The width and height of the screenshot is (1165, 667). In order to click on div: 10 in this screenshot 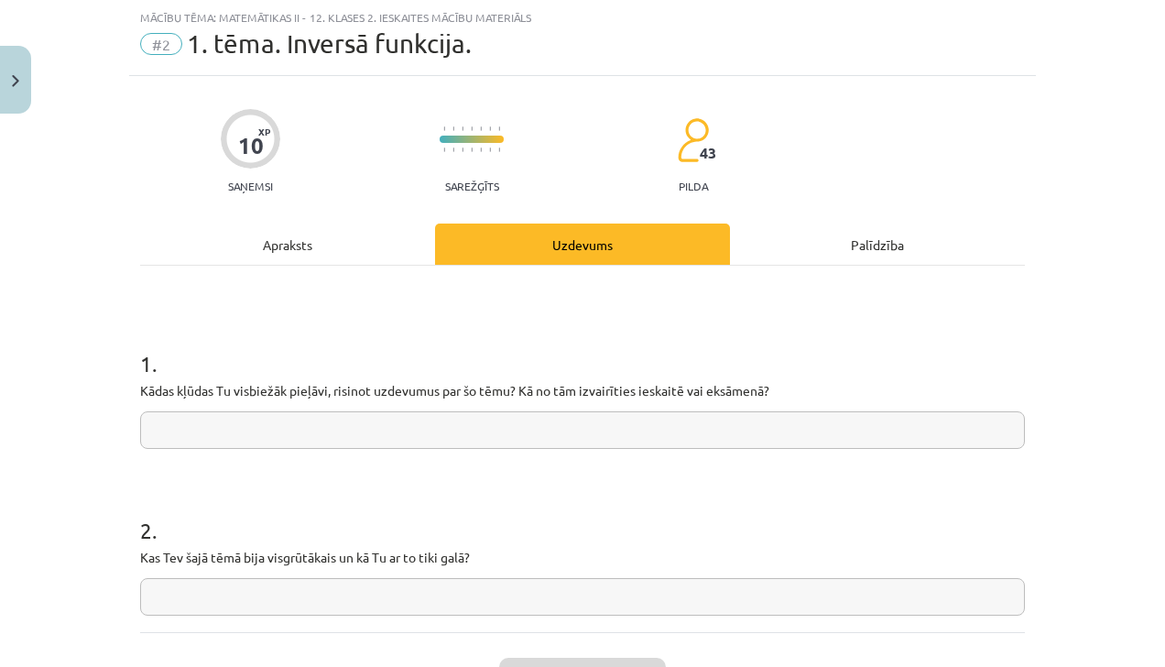, I will do `click(251, 146)`.